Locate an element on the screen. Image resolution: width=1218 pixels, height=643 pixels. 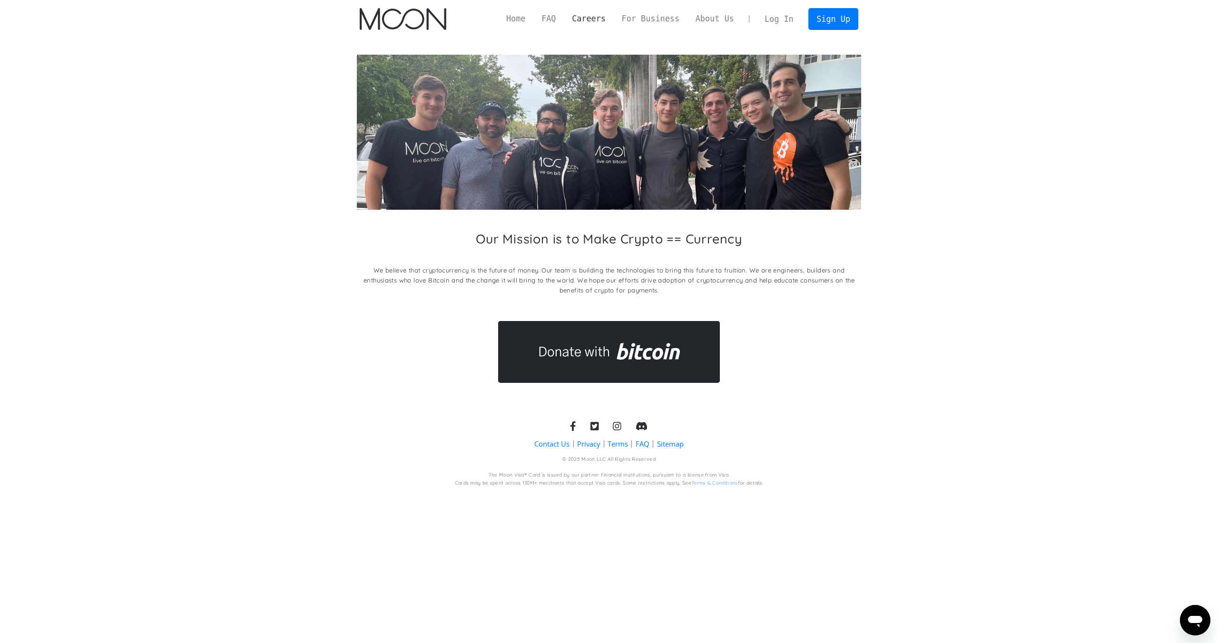
a: Home is located at coordinates (516, 19).